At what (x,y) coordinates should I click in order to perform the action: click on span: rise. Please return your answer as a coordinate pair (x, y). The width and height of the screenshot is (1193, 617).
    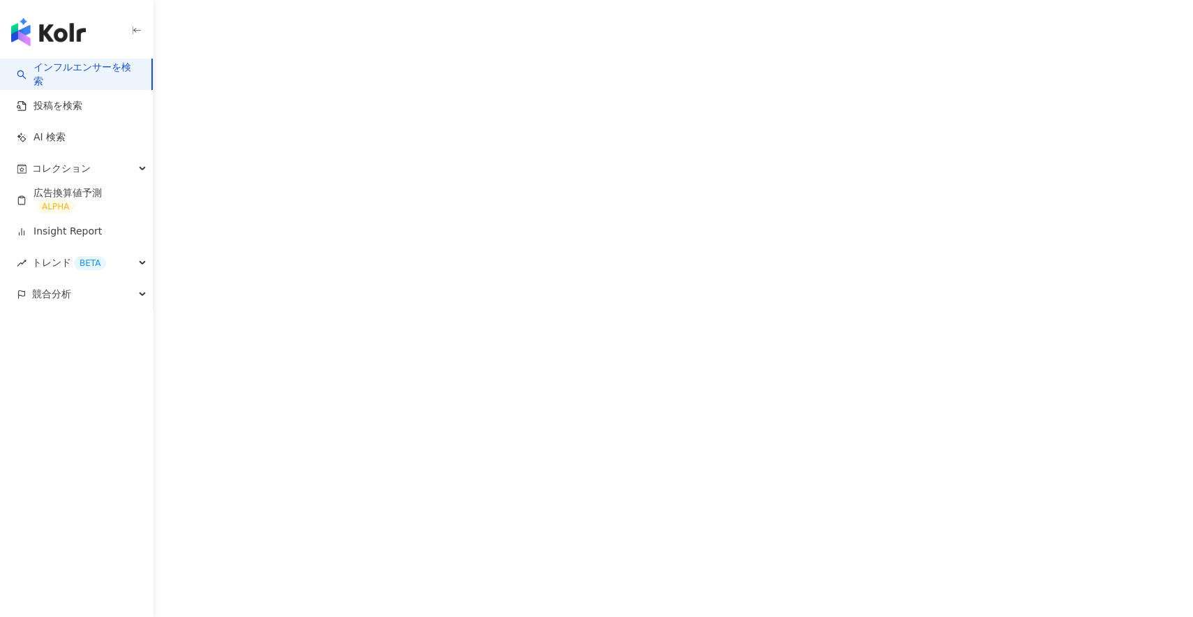
    Looking at the image, I should click on (22, 263).